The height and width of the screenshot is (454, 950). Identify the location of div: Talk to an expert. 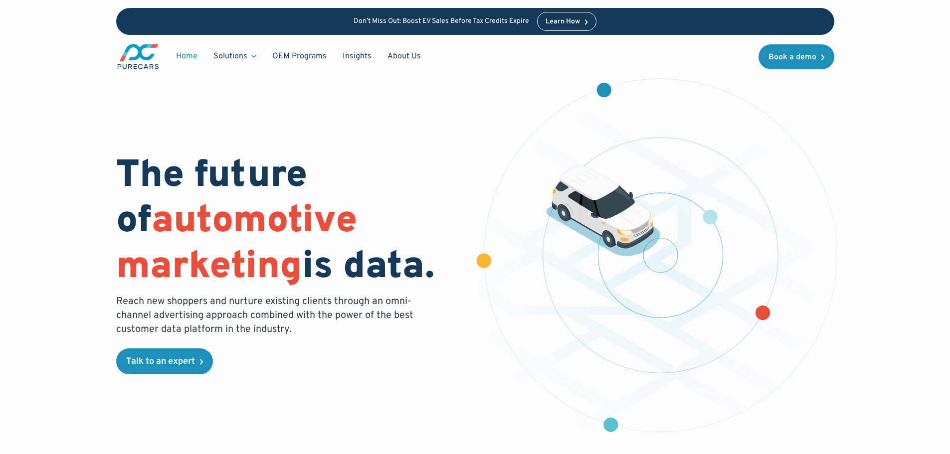
(161, 362).